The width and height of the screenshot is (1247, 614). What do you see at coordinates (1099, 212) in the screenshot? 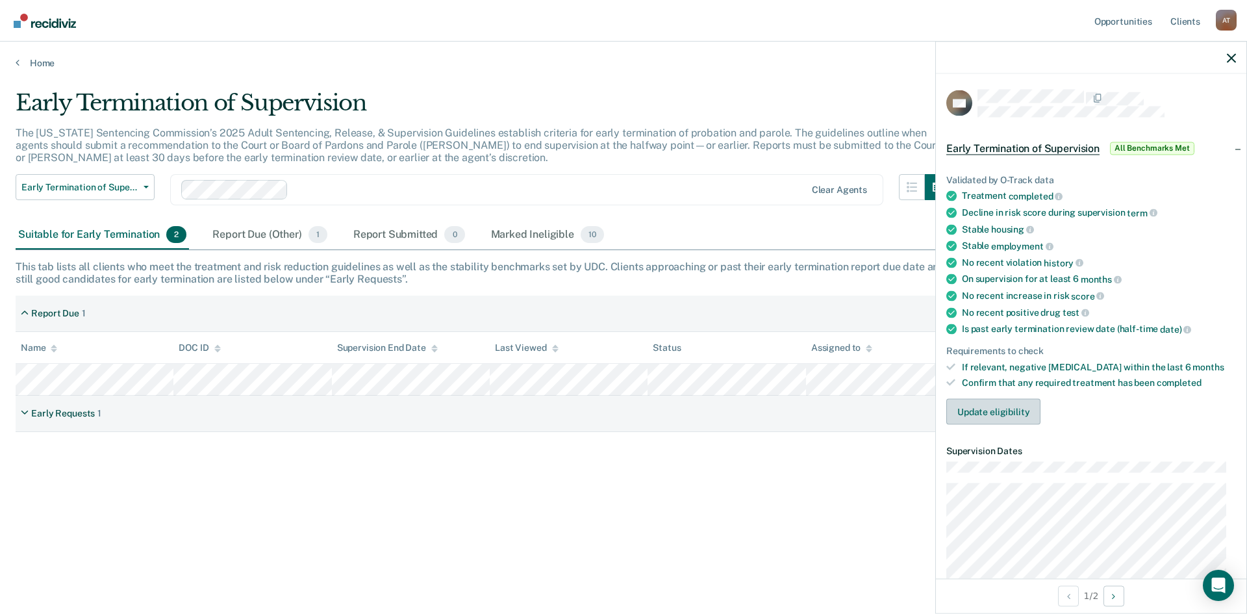
I see `div: Decline in risk score during supervision` at bounding box center [1099, 212].